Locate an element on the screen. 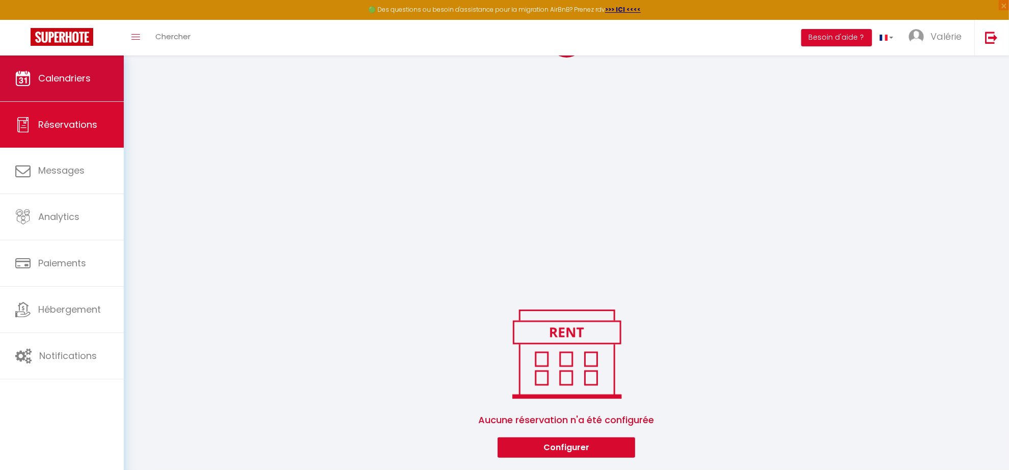 The height and width of the screenshot is (470, 1009). img: tab_domain_overview_orange.svg is located at coordinates (45, 63).